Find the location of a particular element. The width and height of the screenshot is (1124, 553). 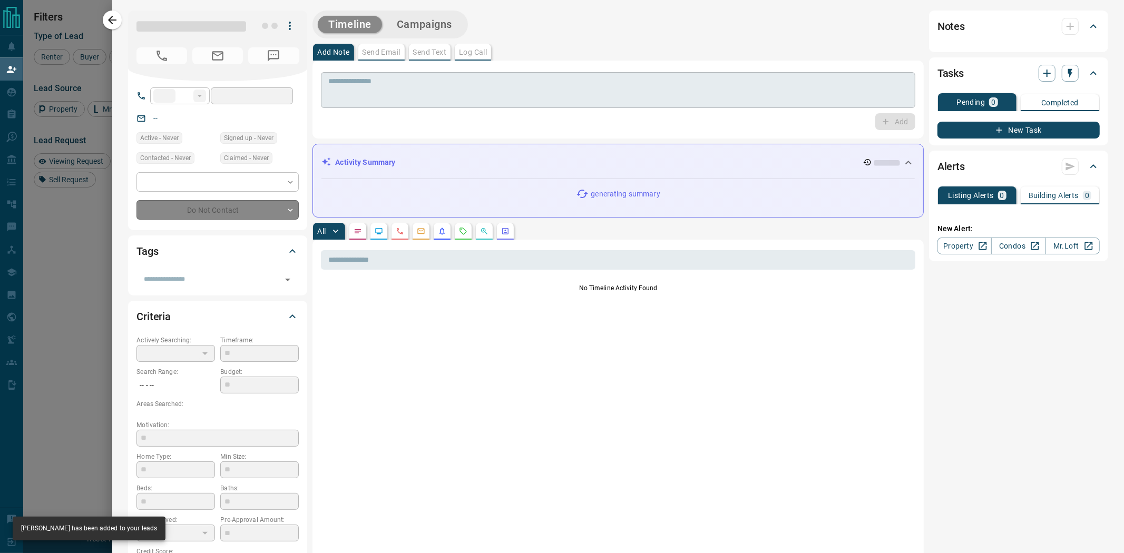

p: Add Note is located at coordinates (333, 52).